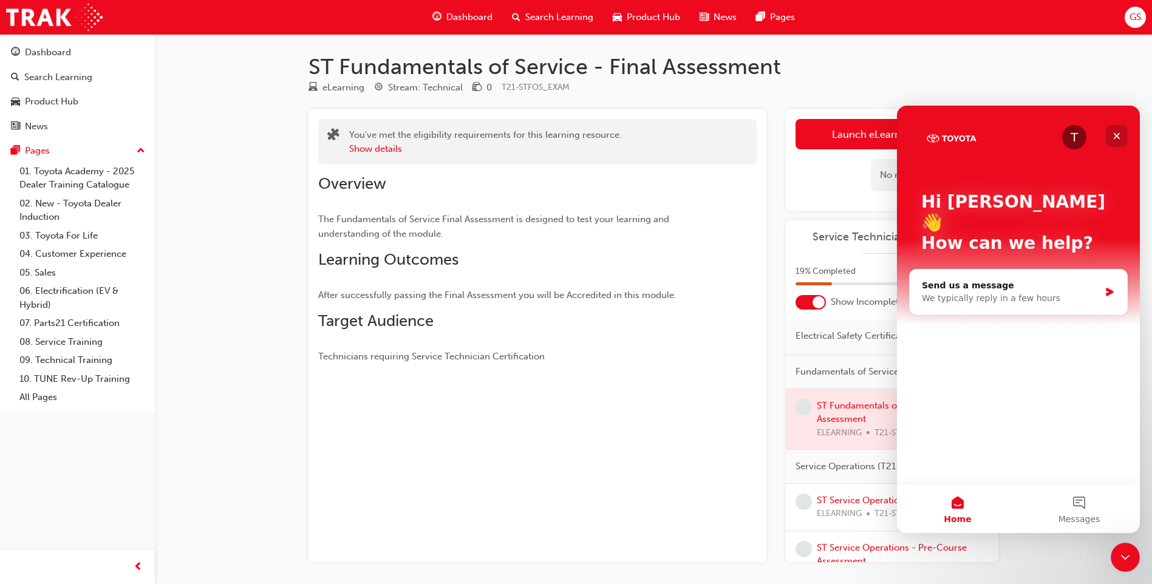 This screenshot has width=1152, height=584. Describe the element at coordinates (182, 413) in the screenshot. I see `span: Messages` at that location.